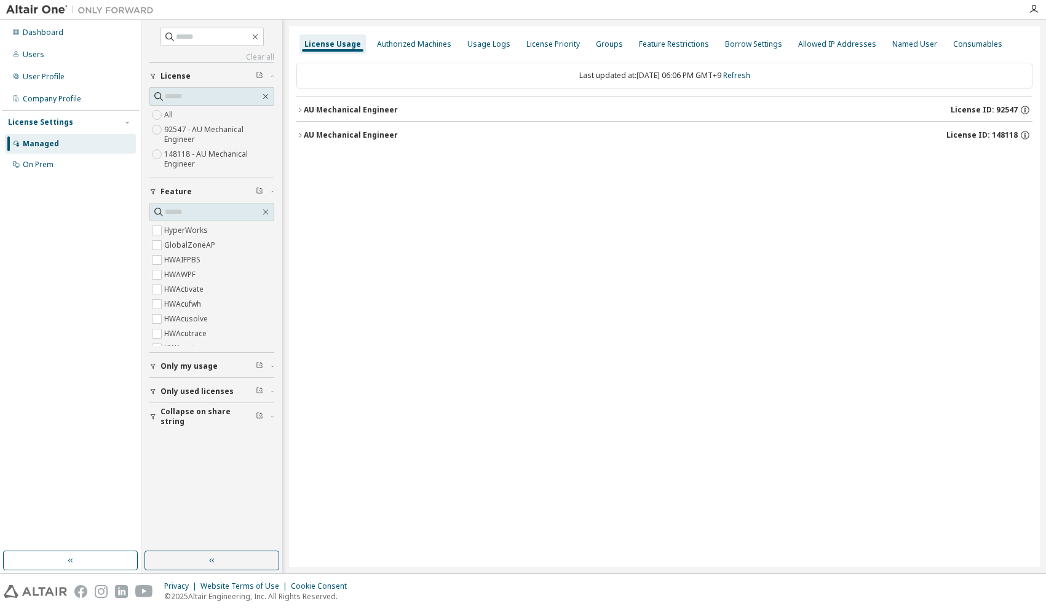 This screenshot has width=1046, height=609. Describe the element at coordinates (211, 417) in the screenshot. I see `button: Collapse on share string` at that location.